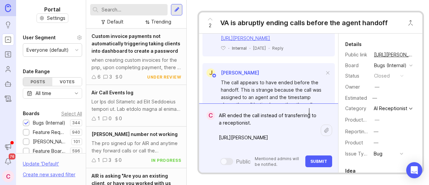 The width and height of the screenshot is (429, 185). I want to click on a: Portal, so click(8, 40).